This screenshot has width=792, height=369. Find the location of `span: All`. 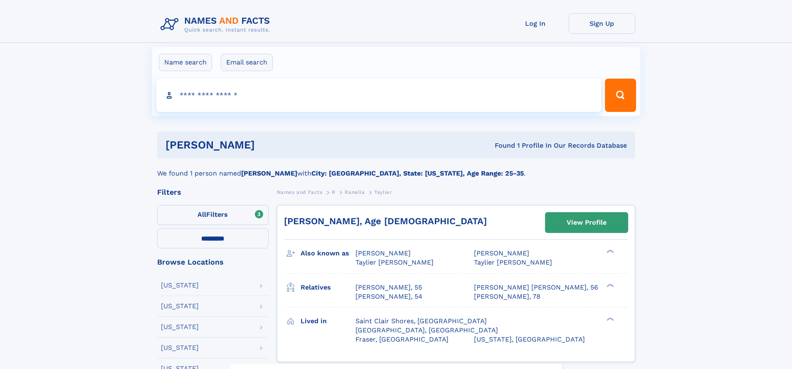

span: All is located at coordinates (202, 214).